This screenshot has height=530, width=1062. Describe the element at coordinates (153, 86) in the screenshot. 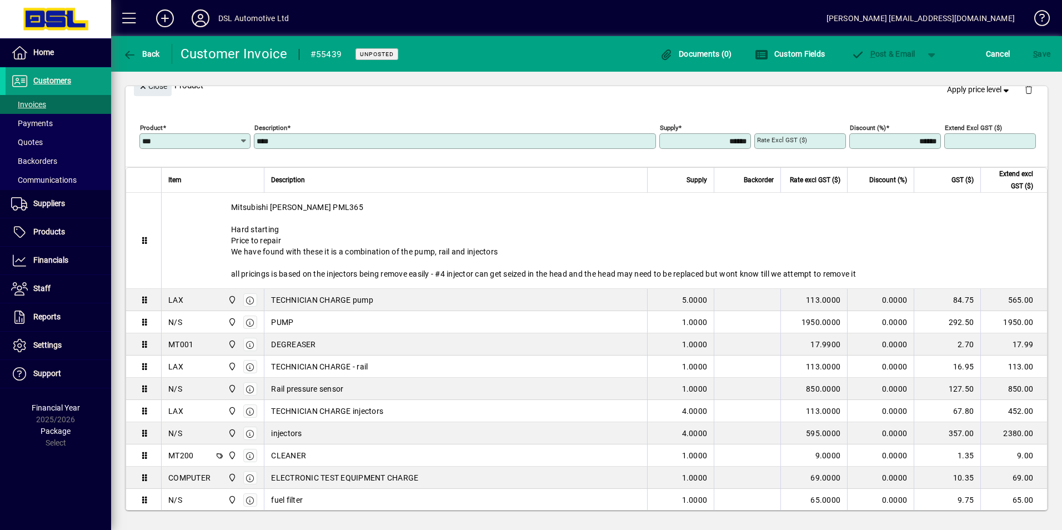

I see `app-page-header-button: Close` at that location.